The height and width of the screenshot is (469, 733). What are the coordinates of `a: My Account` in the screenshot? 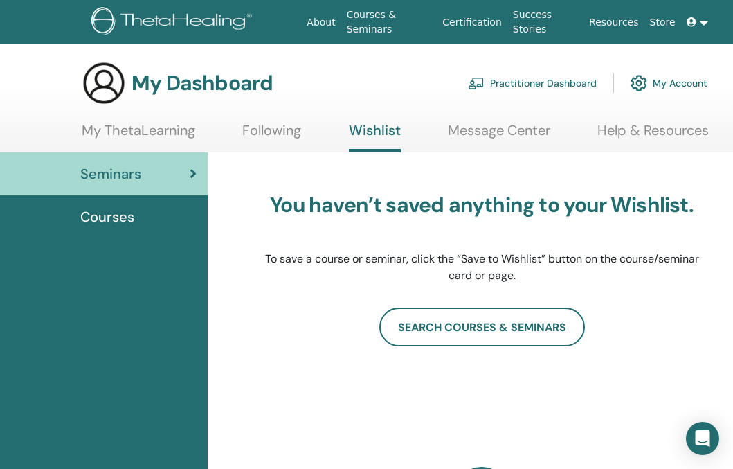 It's located at (669, 83).